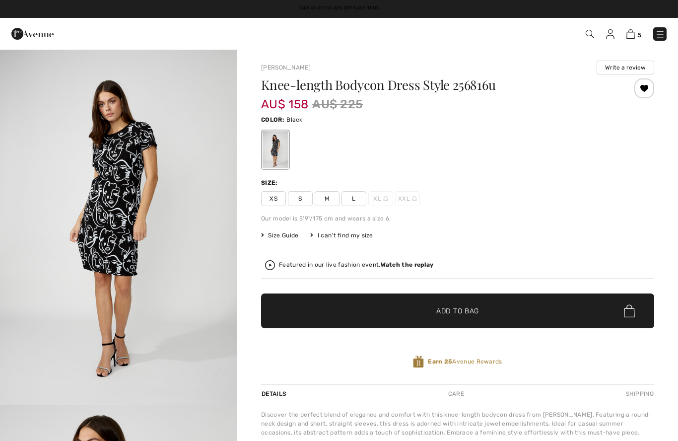 This screenshot has width=678, height=441. Describe the element at coordinates (276, 149) in the screenshot. I see `div: Black` at that location.